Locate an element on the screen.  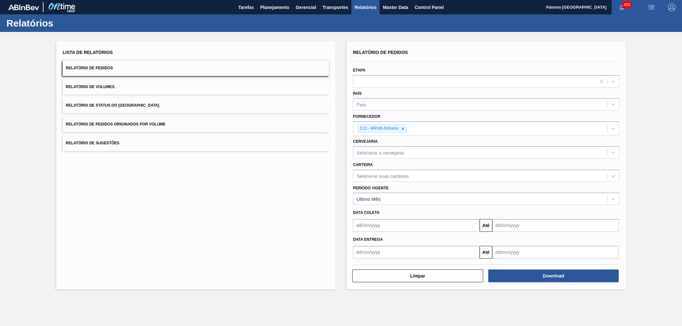
label: Período Vigente is located at coordinates (371, 188).